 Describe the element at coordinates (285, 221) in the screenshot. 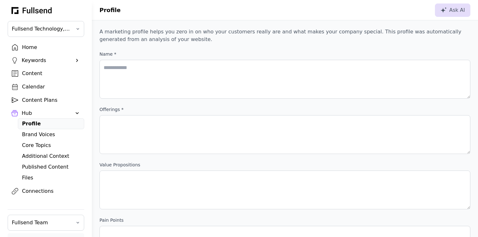

I see `label: pain points` at that location.